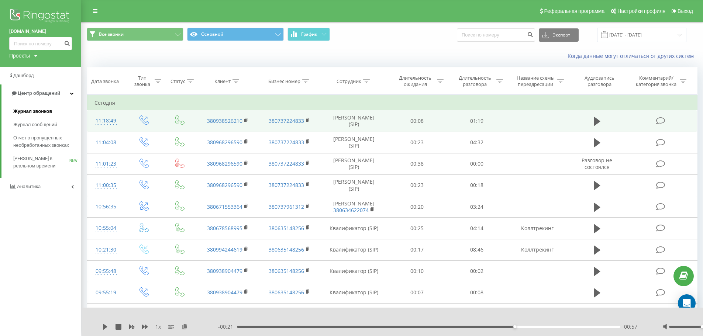  What do you see at coordinates (235, 34) in the screenshot?
I see `button: Основной` at bounding box center [235, 34].